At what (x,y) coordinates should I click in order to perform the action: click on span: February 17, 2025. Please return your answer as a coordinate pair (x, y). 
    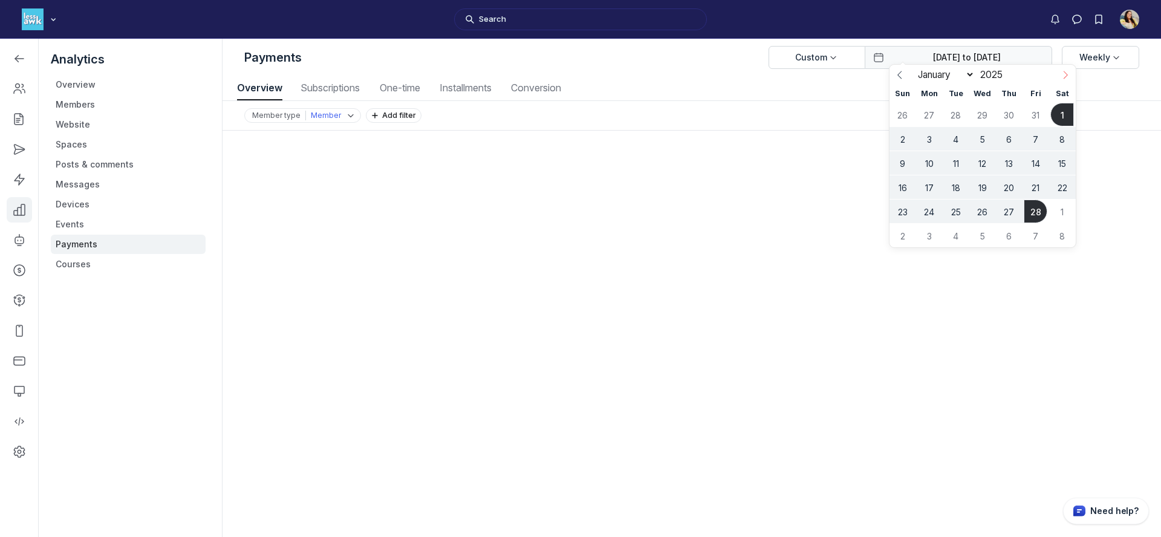
    Looking at the image, I should click on (929, 187).